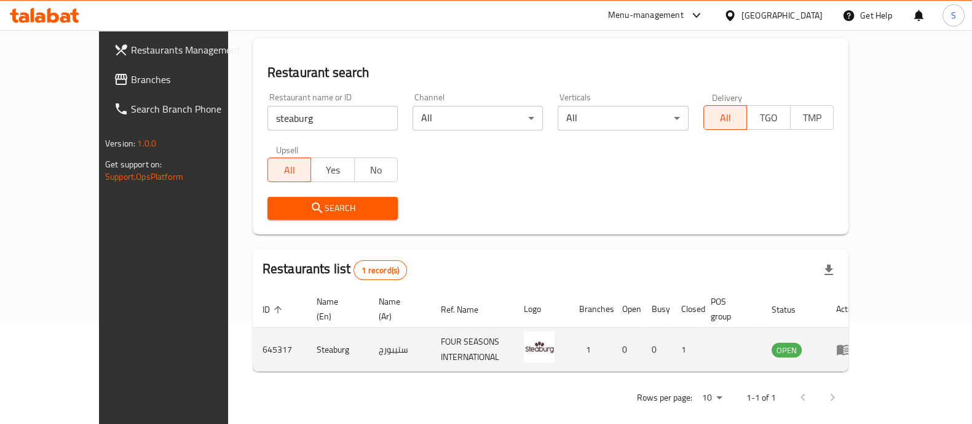  I want to click on span: Restaurants Management, so click(191, 50).